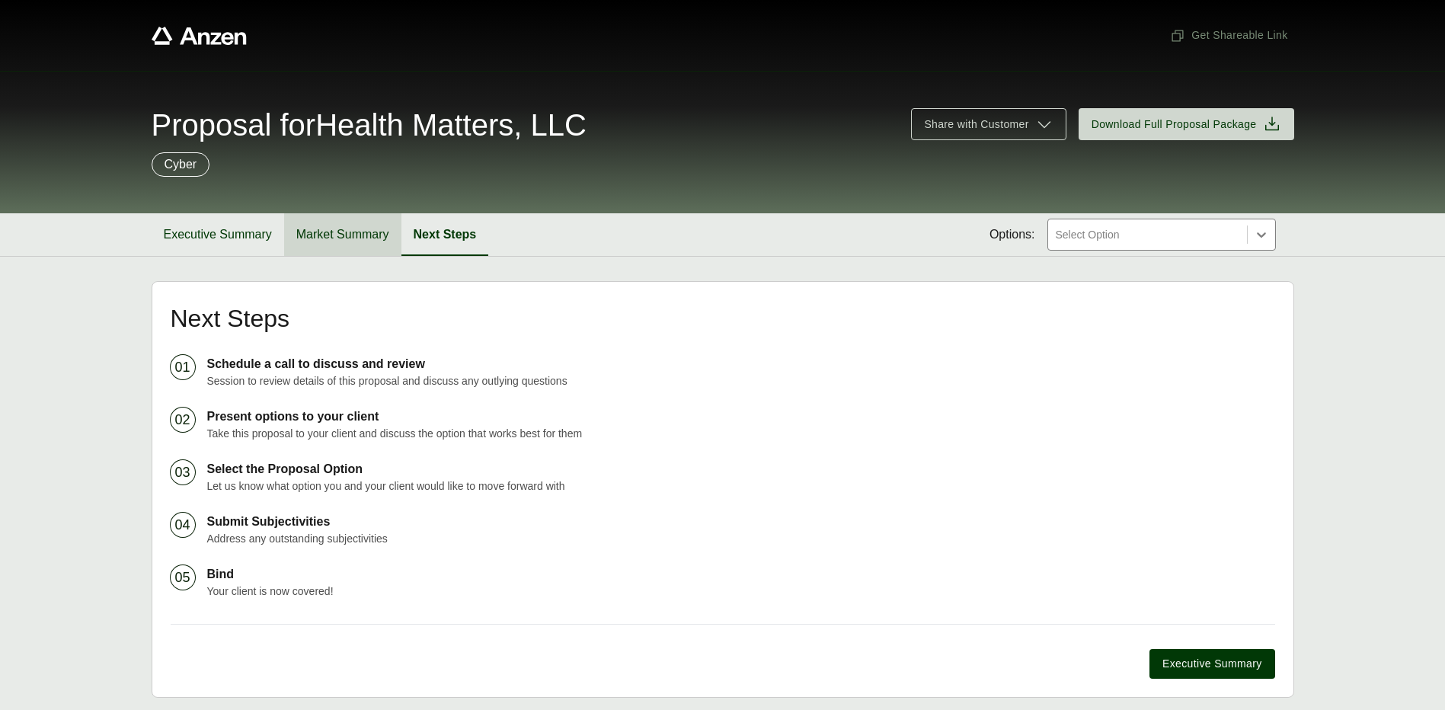 The image size is (1445, 710). What do you see at coordinates (988, 124) in the screenshot?
I see `button: Share with Customer` at bounding box center [988, 124].